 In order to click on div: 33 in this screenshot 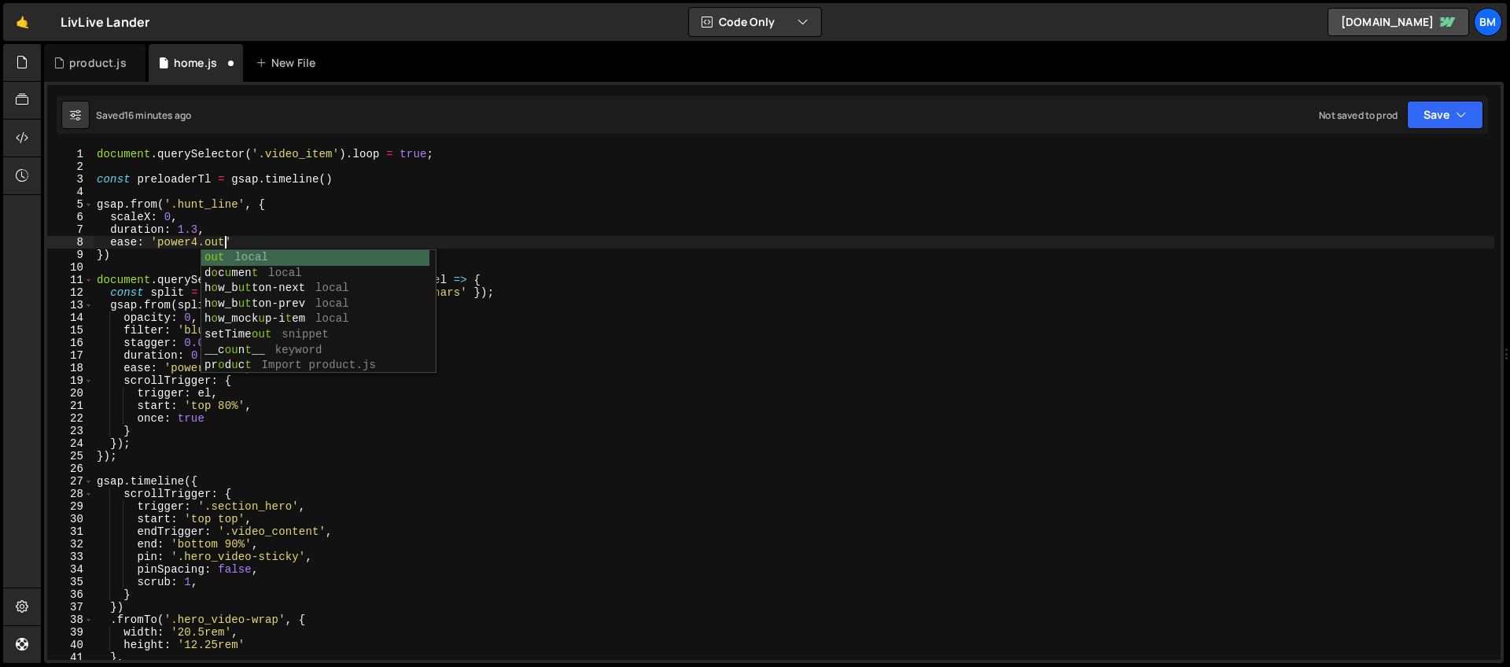, I will do `click(70, 557)`.